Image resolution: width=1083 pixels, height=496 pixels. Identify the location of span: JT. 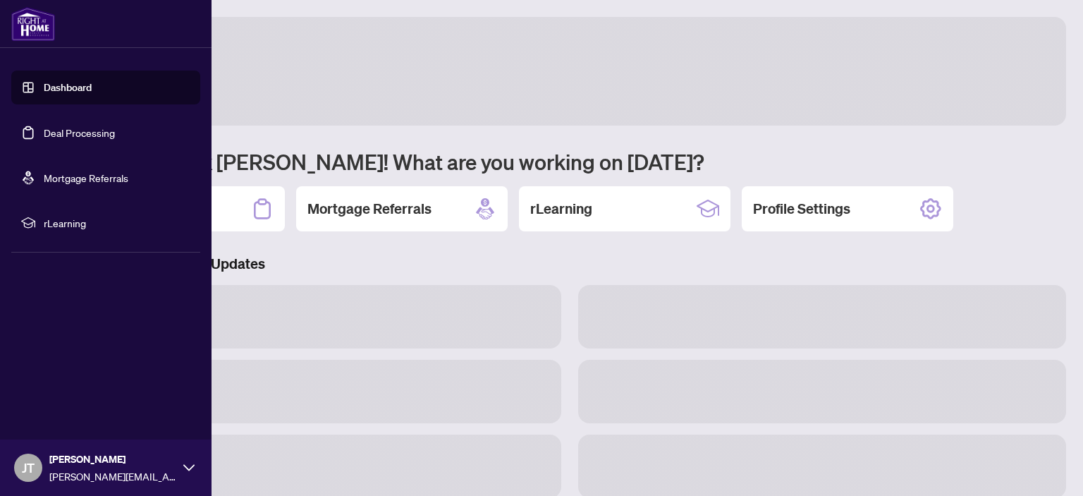
(28, 467).